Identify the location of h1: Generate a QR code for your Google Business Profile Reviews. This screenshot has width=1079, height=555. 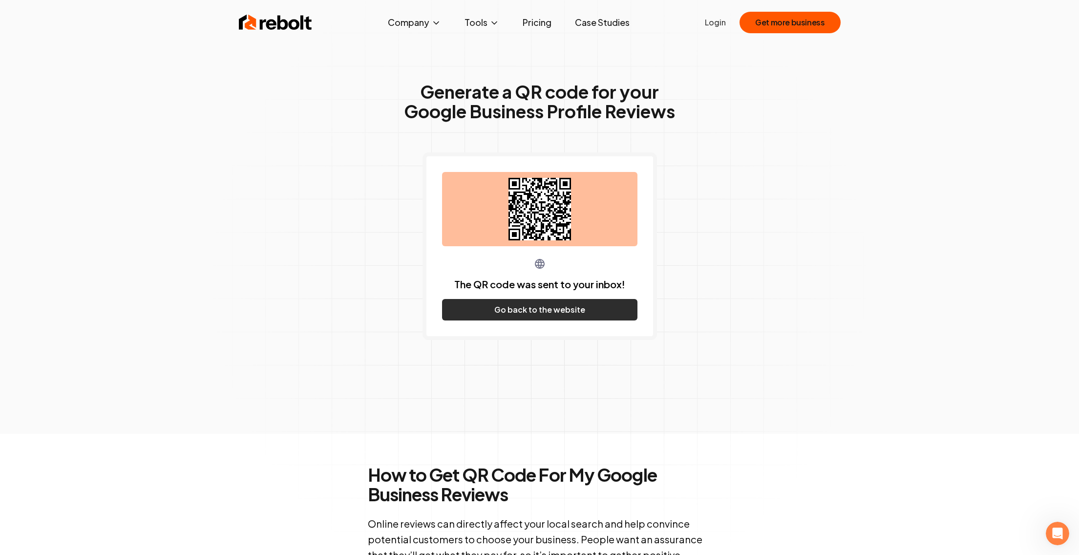
(539, 102).